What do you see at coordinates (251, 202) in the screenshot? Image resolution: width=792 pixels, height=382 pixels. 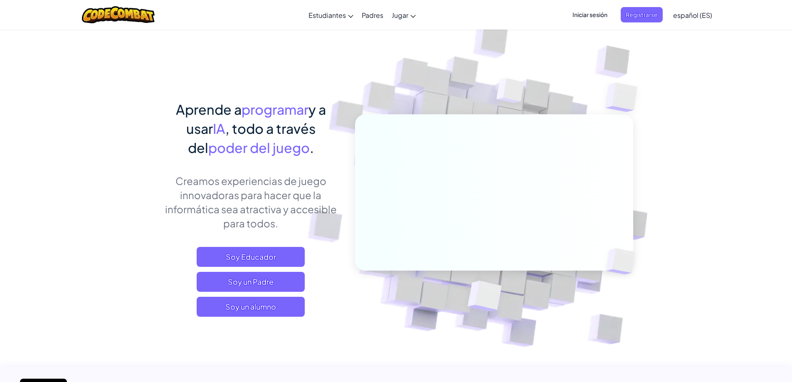 I see `p: Creamos experiencias de juego innovadoras para hacer que la informática sea atractiva y accesible...` at bounding box center [251, 202].